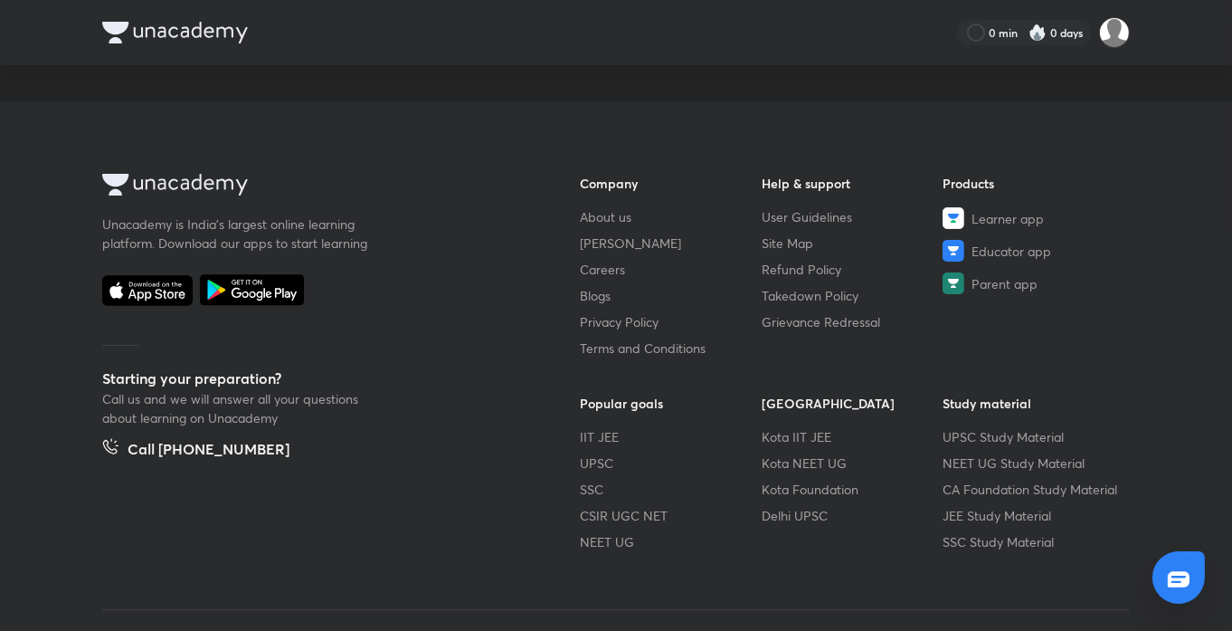 The image size is (1232, 631). Describe the element at coordinates (1033, 436) in the screenshot. I see `a: UPSC Study Material` at that location.